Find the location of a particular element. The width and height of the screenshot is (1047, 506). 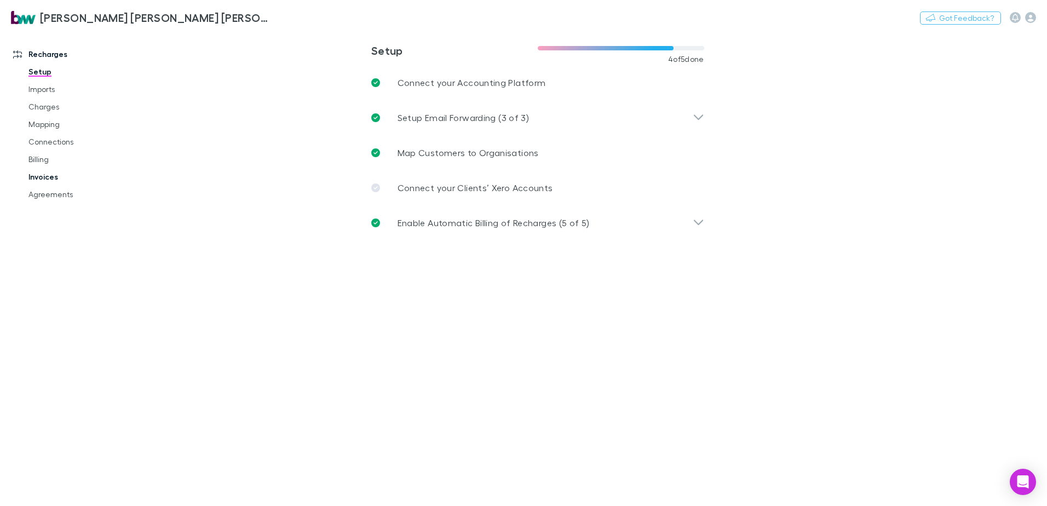

a: Agreements is located at coordinates (83, 194).